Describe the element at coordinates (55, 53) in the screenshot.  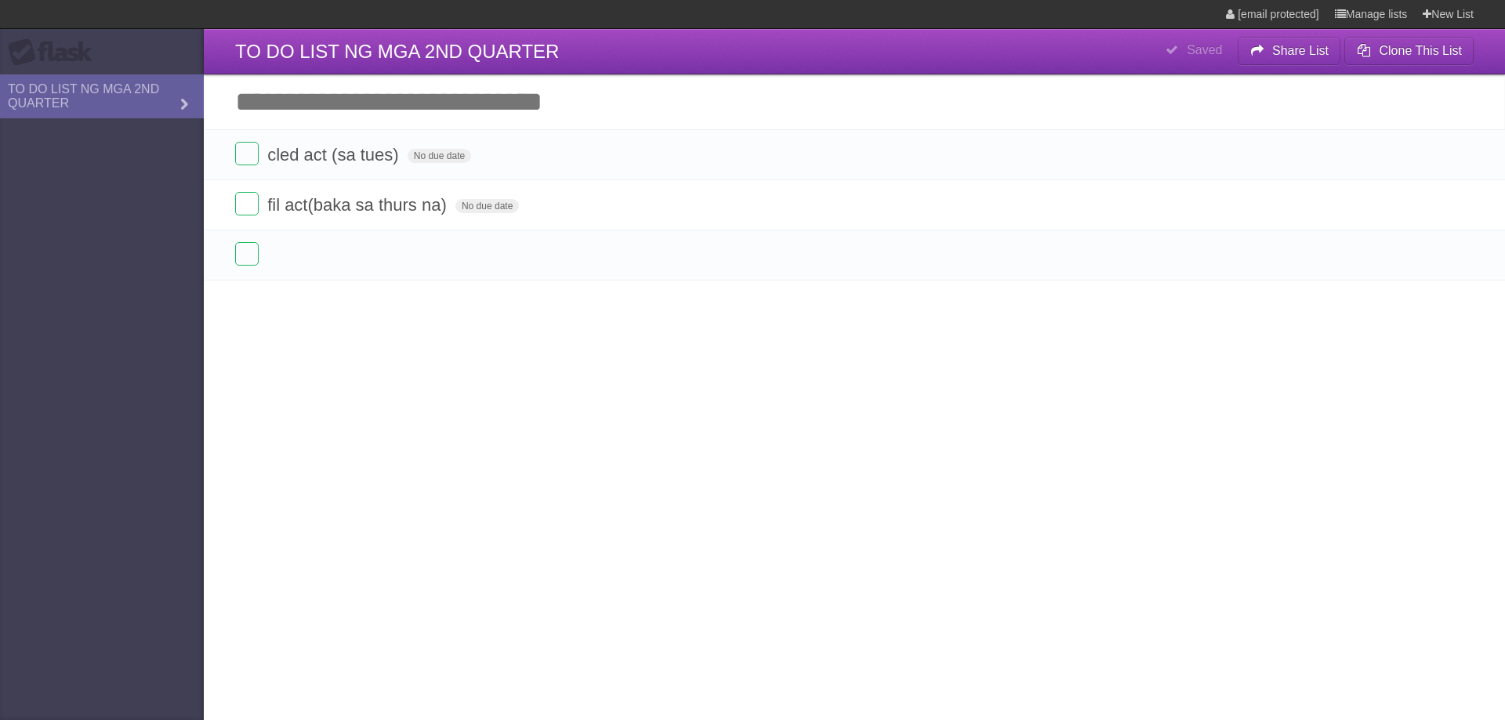
I see `div: Flask` at that location.